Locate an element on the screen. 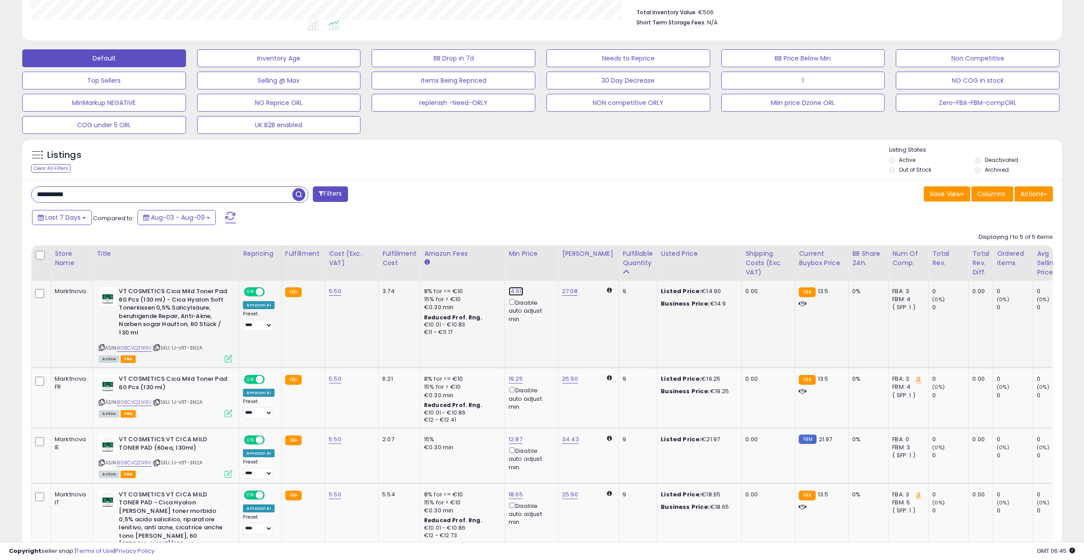  div: Current Buybox Price is located at coordinates (822, 259).